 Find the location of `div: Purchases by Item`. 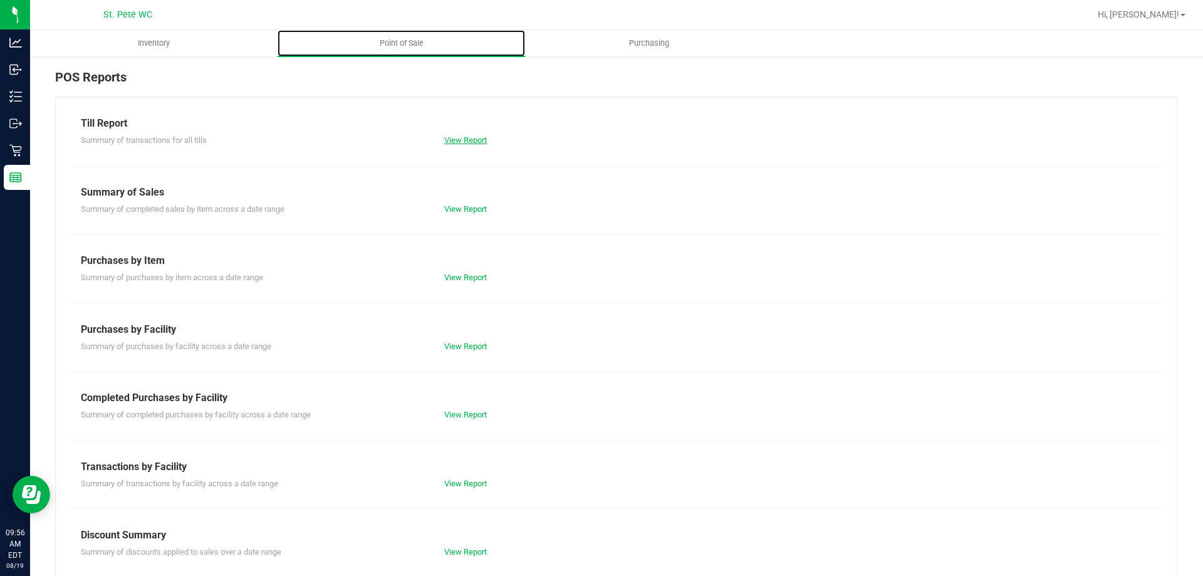

div: Purchases by Item is located at coordinates (617, 261).